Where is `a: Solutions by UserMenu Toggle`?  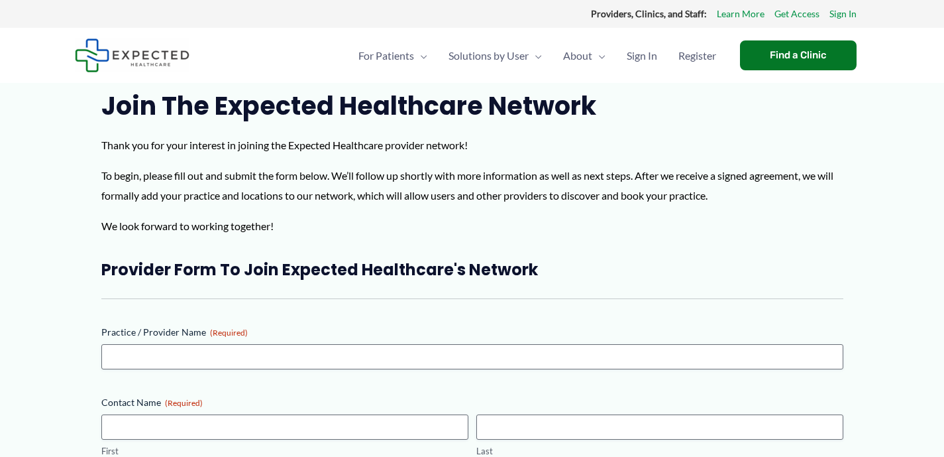
a: Solutions by UserMenu Toggle is located at coordinates (495, 56).